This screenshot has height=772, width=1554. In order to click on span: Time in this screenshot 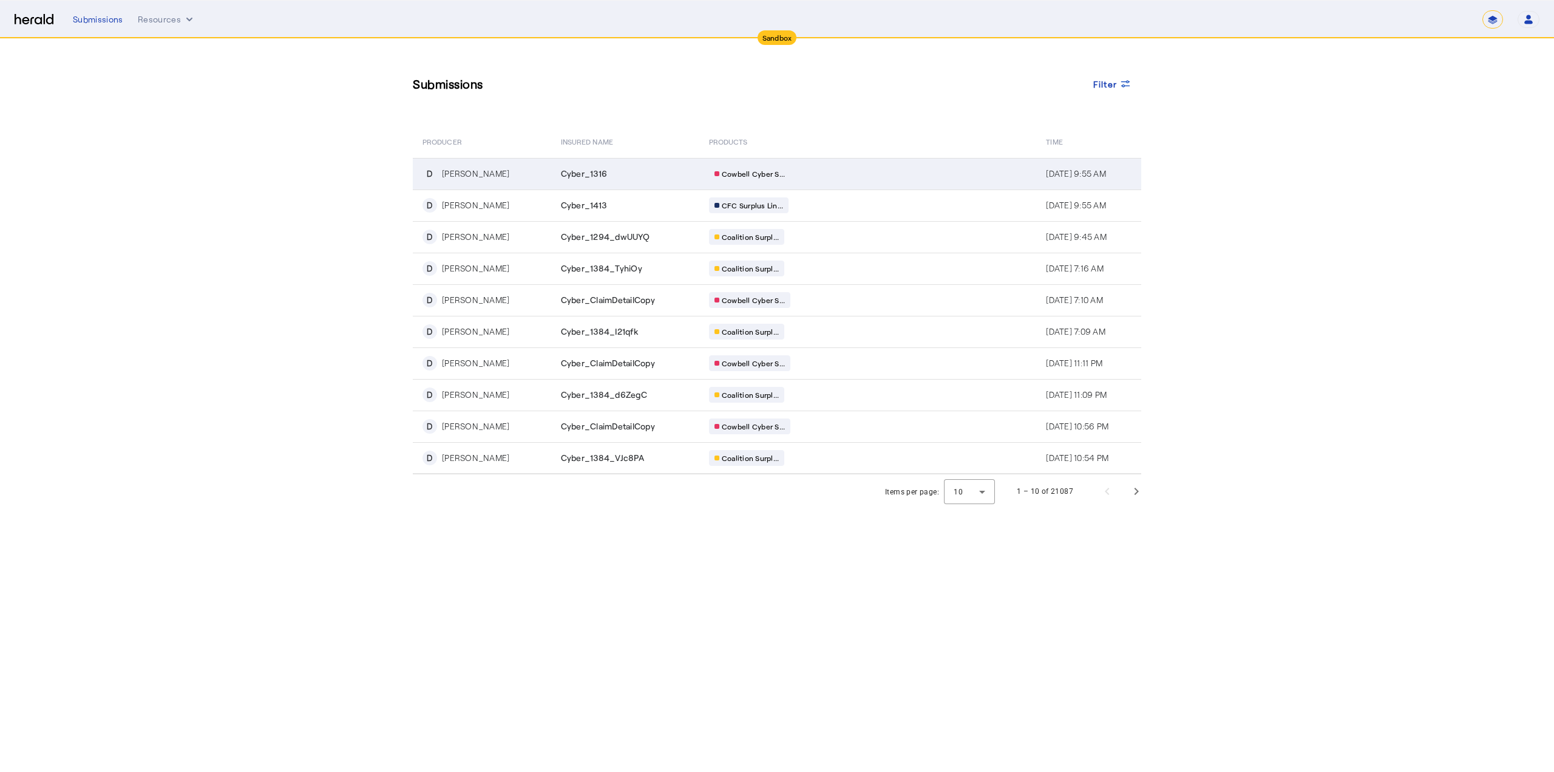, I will do `click(1054, 141)`.